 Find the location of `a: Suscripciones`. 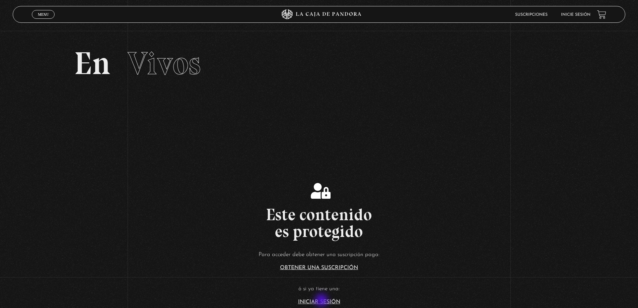

a: Suscripciones is located at coordinates (531, 15).